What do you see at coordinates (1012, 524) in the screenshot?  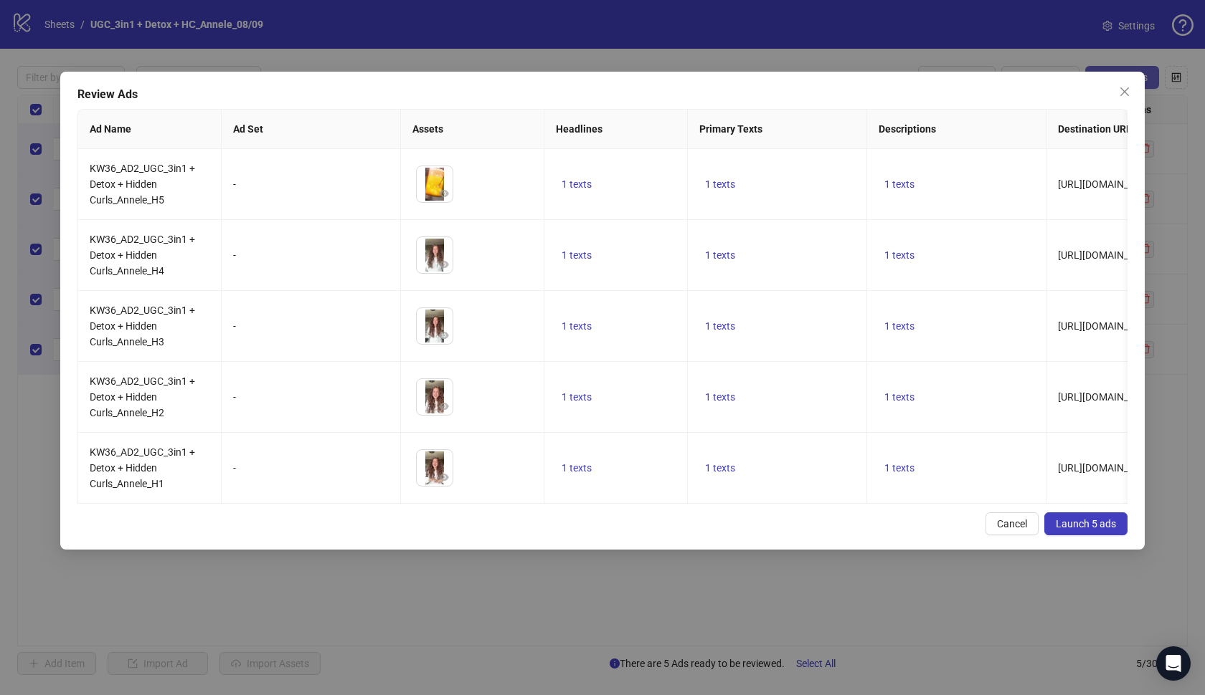 I see `span: Cancel` at bounding box center [1012, 524].